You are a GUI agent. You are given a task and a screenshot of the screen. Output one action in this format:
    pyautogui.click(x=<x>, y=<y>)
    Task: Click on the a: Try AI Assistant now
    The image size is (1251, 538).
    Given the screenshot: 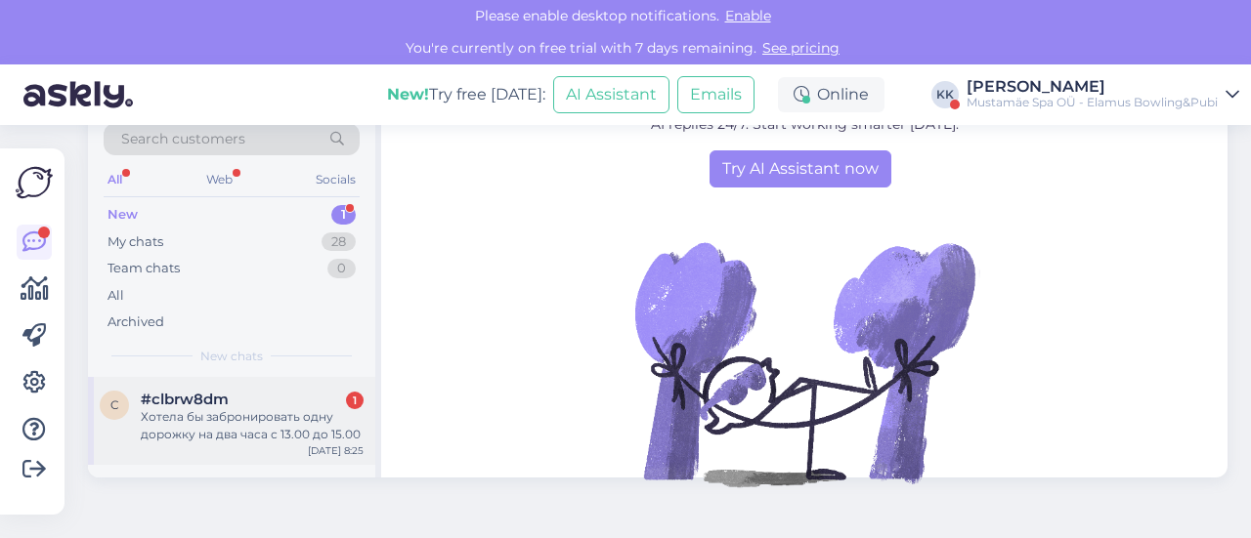 What is the action you would take?
    pyautogui.click(x=800, y=169)
    